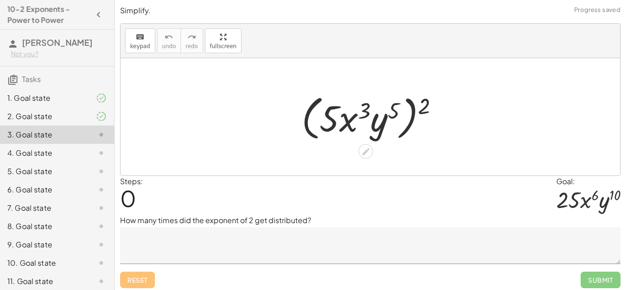  Describe the element at coordinates (31, 79) in the screenshot. I see `span: Tasks` at that location.